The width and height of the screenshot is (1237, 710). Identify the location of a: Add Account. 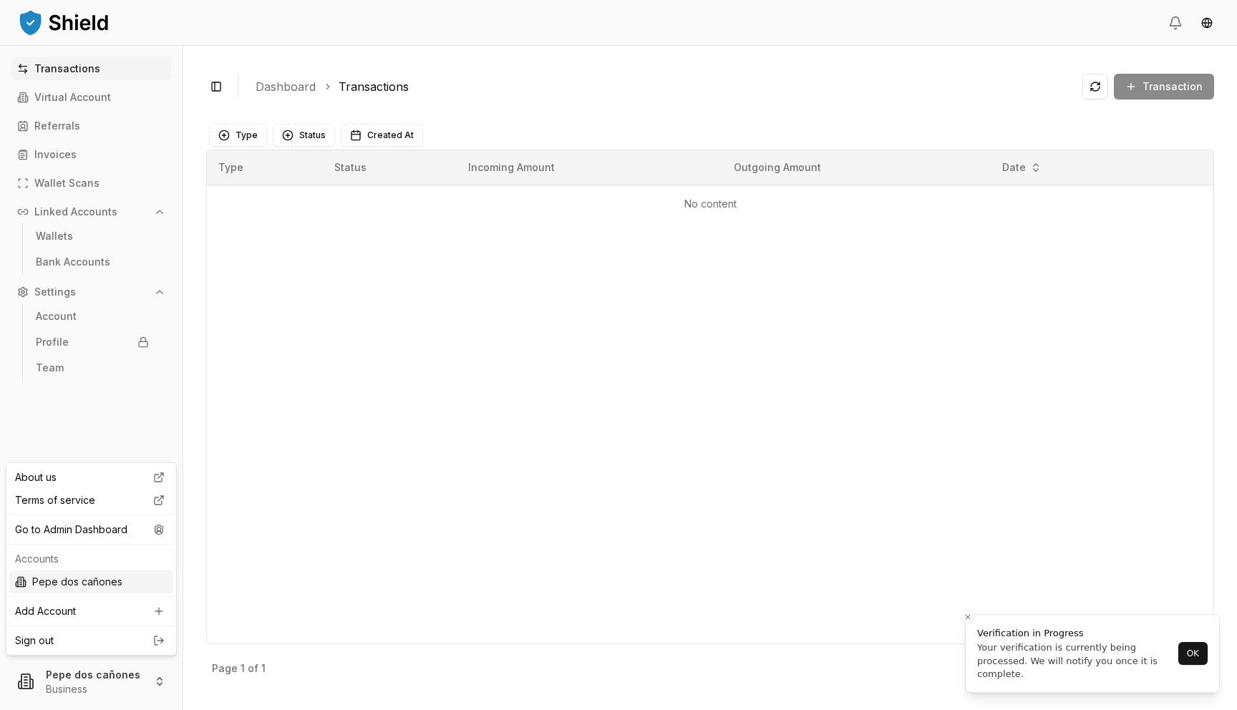
(91, 611).